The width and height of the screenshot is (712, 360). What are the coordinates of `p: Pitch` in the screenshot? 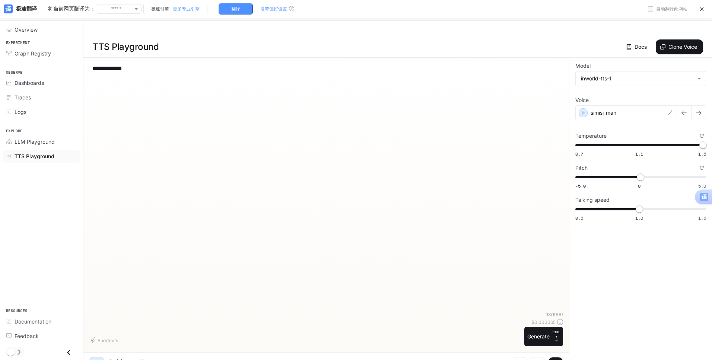 It's located at (582, 168).